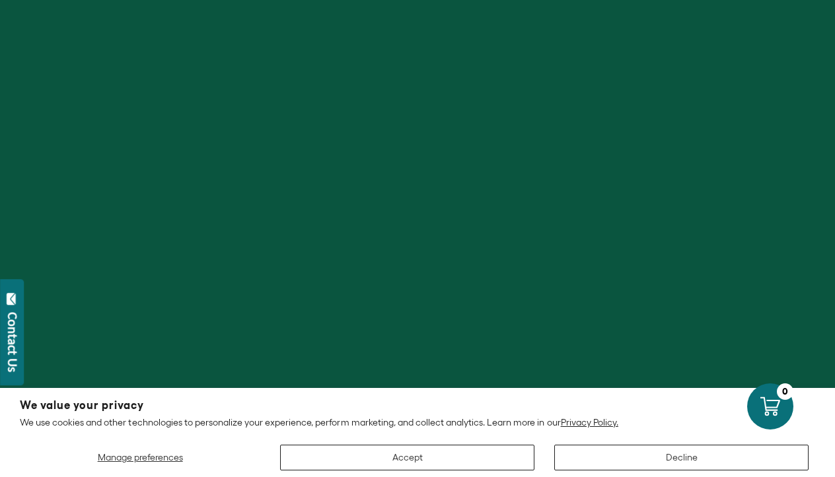 This screenshot has height=477, width=835. I want to click on button: Manage preferences, so click(140, 458).